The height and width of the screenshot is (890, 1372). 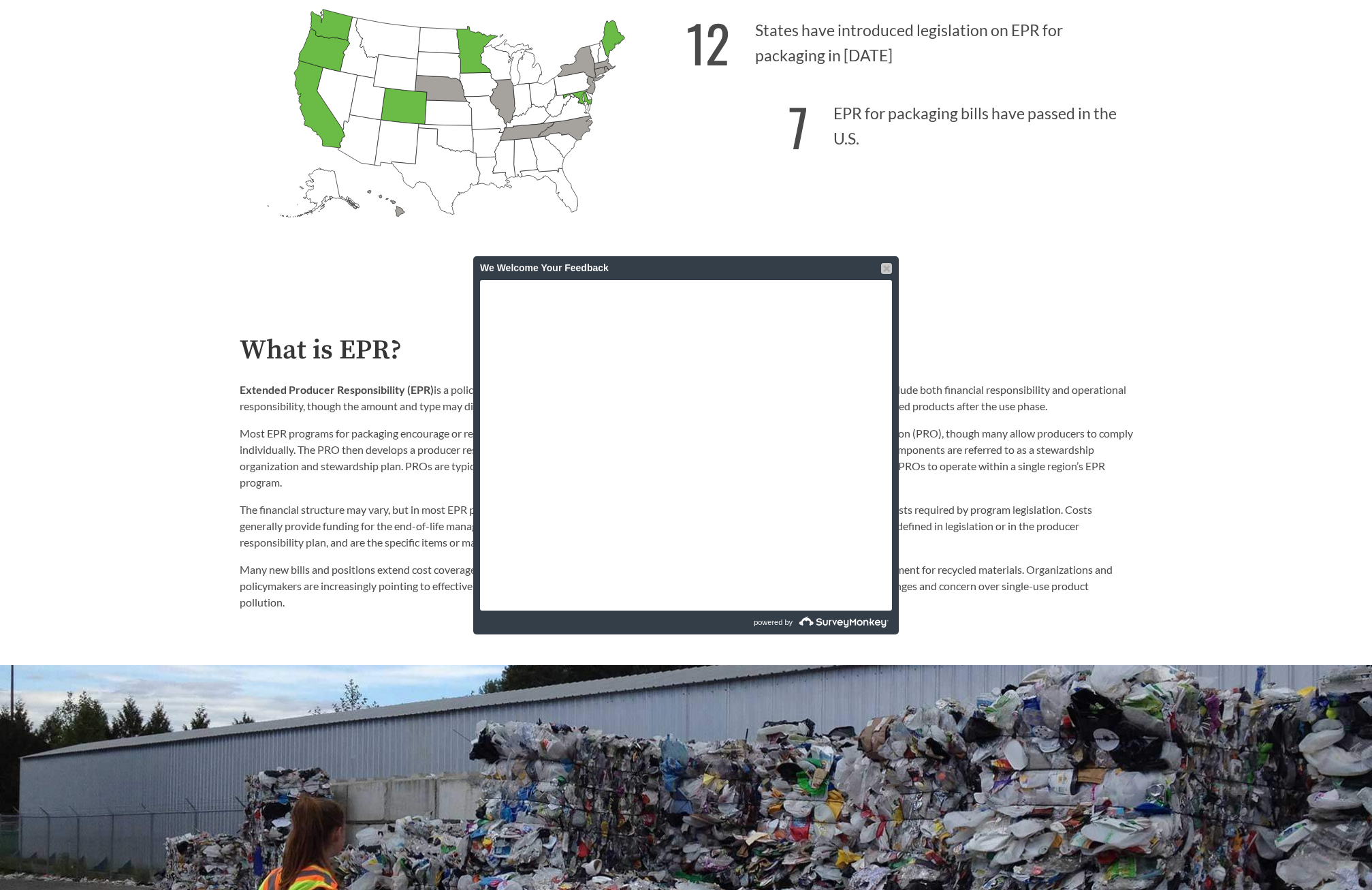 I want to click on p: Many new bills and positions extend cost coverage to include outreach and education, infrastructu..., so click(x=687, y=586).